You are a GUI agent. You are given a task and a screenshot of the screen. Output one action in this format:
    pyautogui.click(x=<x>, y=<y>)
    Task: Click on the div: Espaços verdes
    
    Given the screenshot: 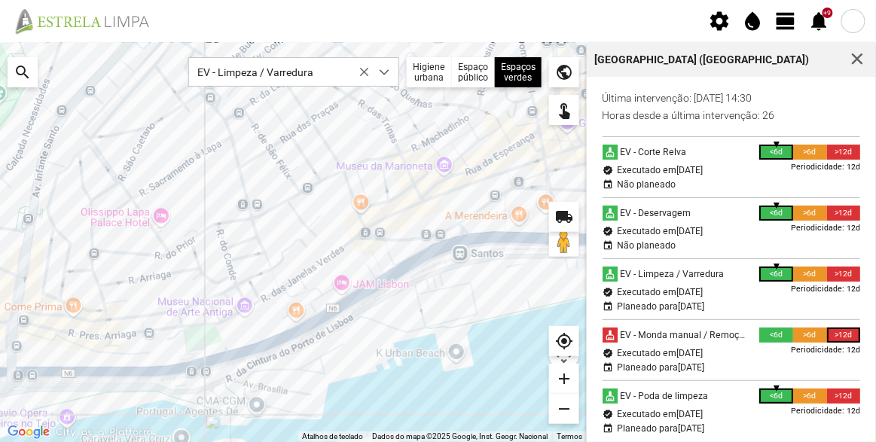 What is the action you would take?
    pyautogui.click(x=518, y=72)
    